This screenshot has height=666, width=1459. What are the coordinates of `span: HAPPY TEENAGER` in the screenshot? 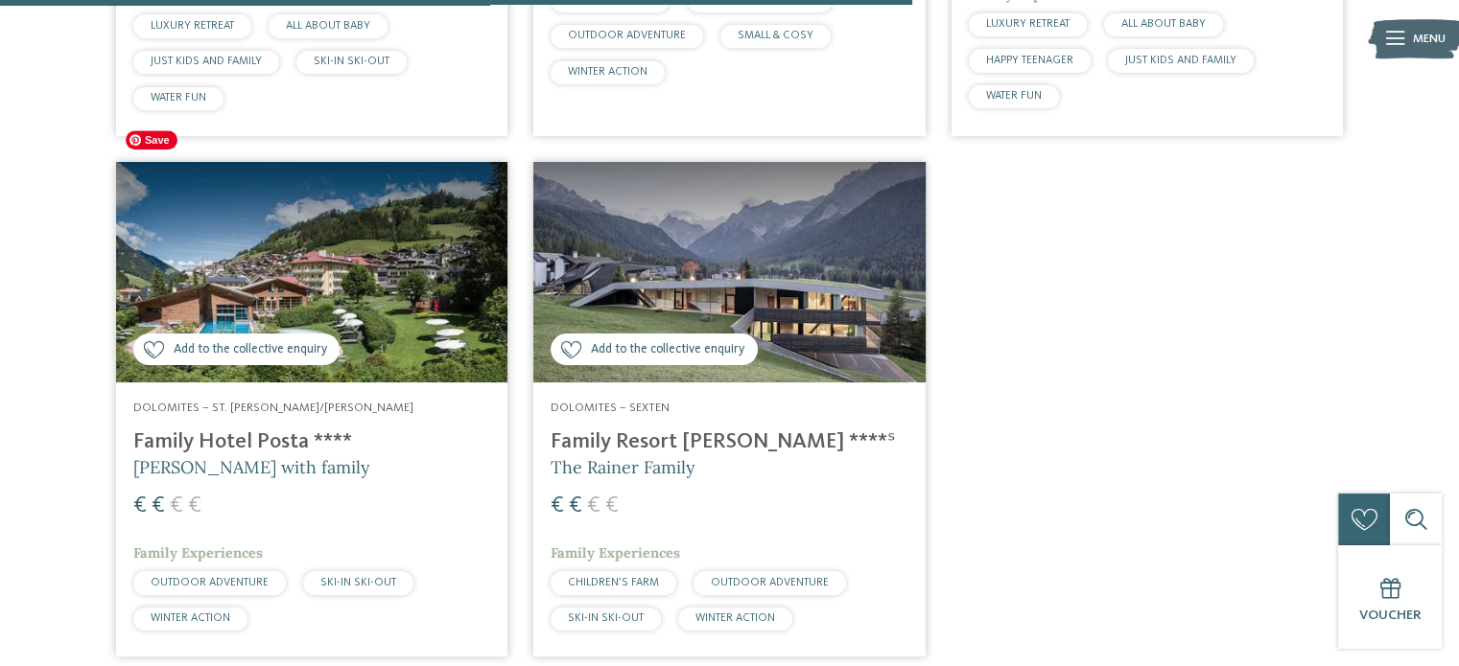 It's located at (1029, 60).